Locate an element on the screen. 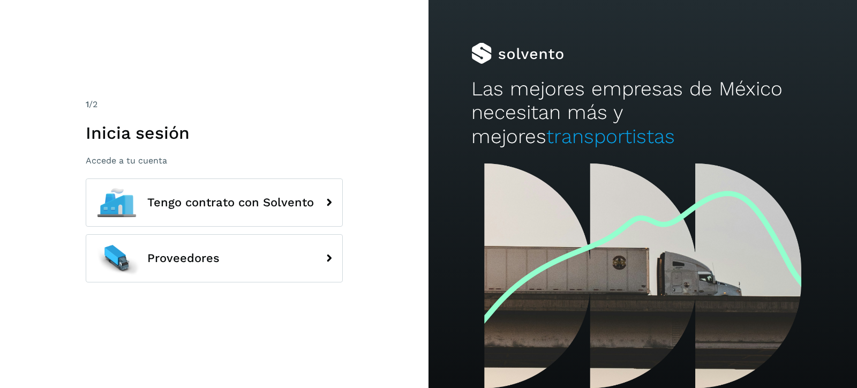  span: Proveedores is located at coordinates (183, 258).